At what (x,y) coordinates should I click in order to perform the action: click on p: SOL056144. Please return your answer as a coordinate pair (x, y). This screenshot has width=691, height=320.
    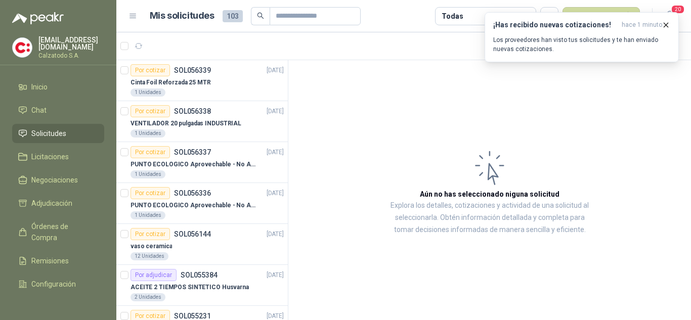
    Looking at the image, I should click on (192, 234).